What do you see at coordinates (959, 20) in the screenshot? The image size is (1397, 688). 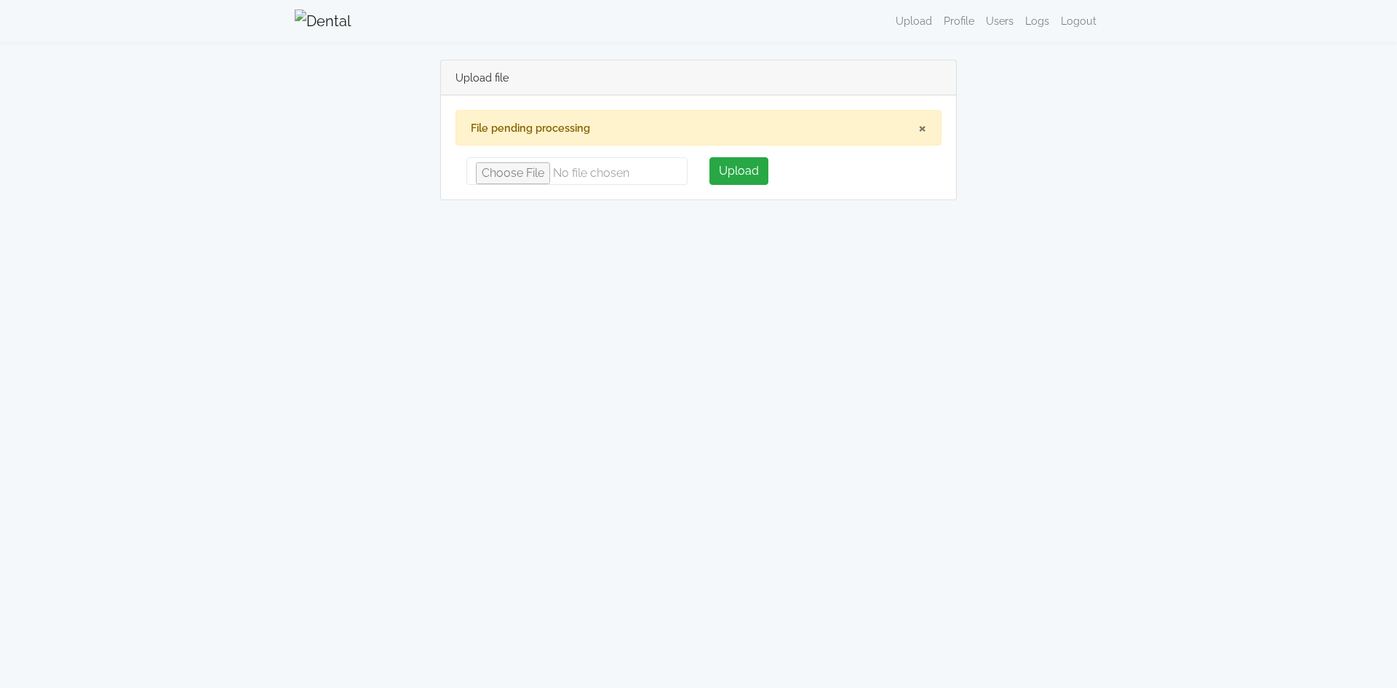 I see `a: Profile` at bounding box center [959, 20].